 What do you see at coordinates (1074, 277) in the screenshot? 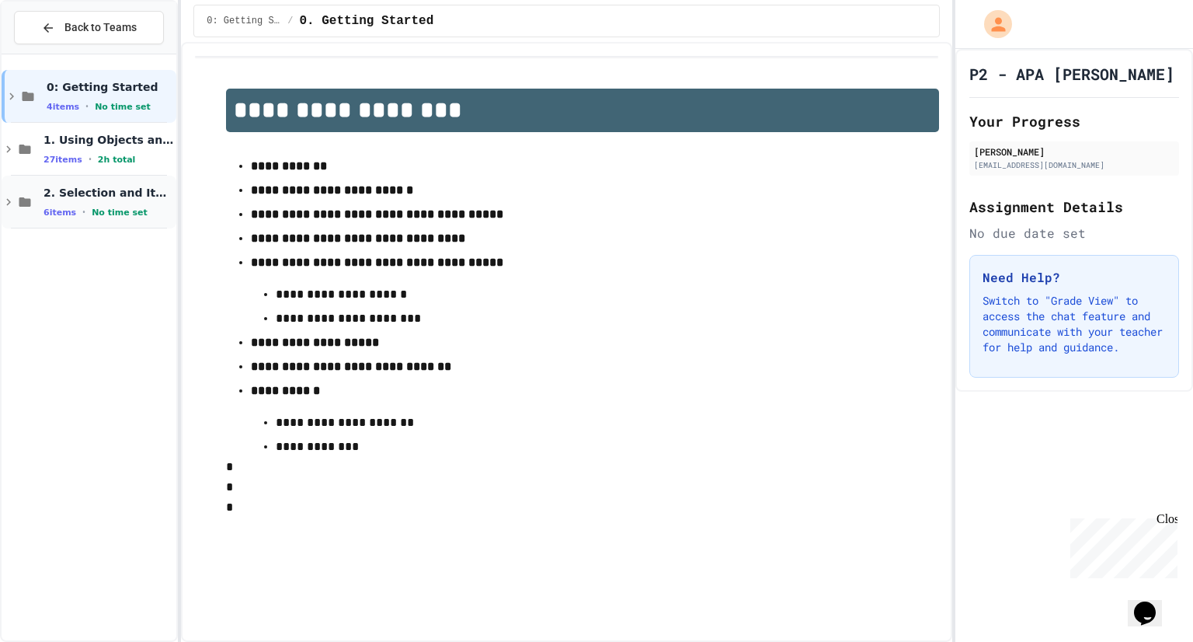
I see `h3: Need Help?` at bounding box center [1074, 277].